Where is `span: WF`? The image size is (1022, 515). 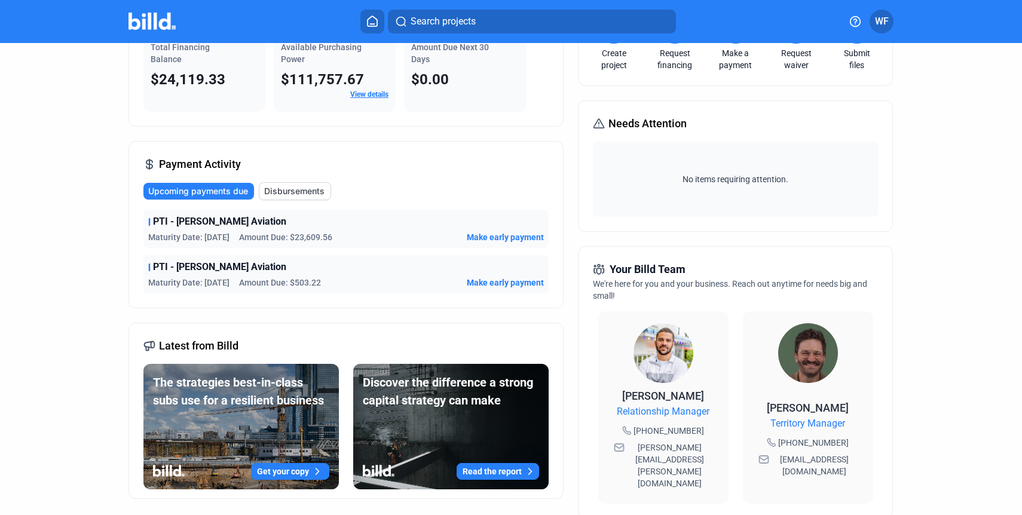
span: WF is located at coordinates (881, 22).